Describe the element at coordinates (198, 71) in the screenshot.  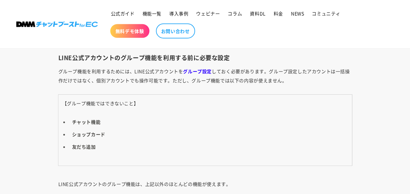
I see `strong: グループ設定` at that location.